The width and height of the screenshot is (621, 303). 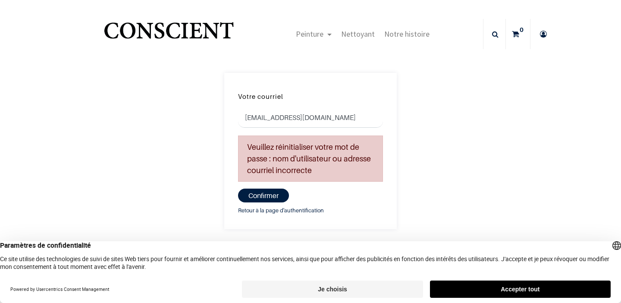 I want to click on a: Retour à la page d'authentification, so click(x=281, y=210).